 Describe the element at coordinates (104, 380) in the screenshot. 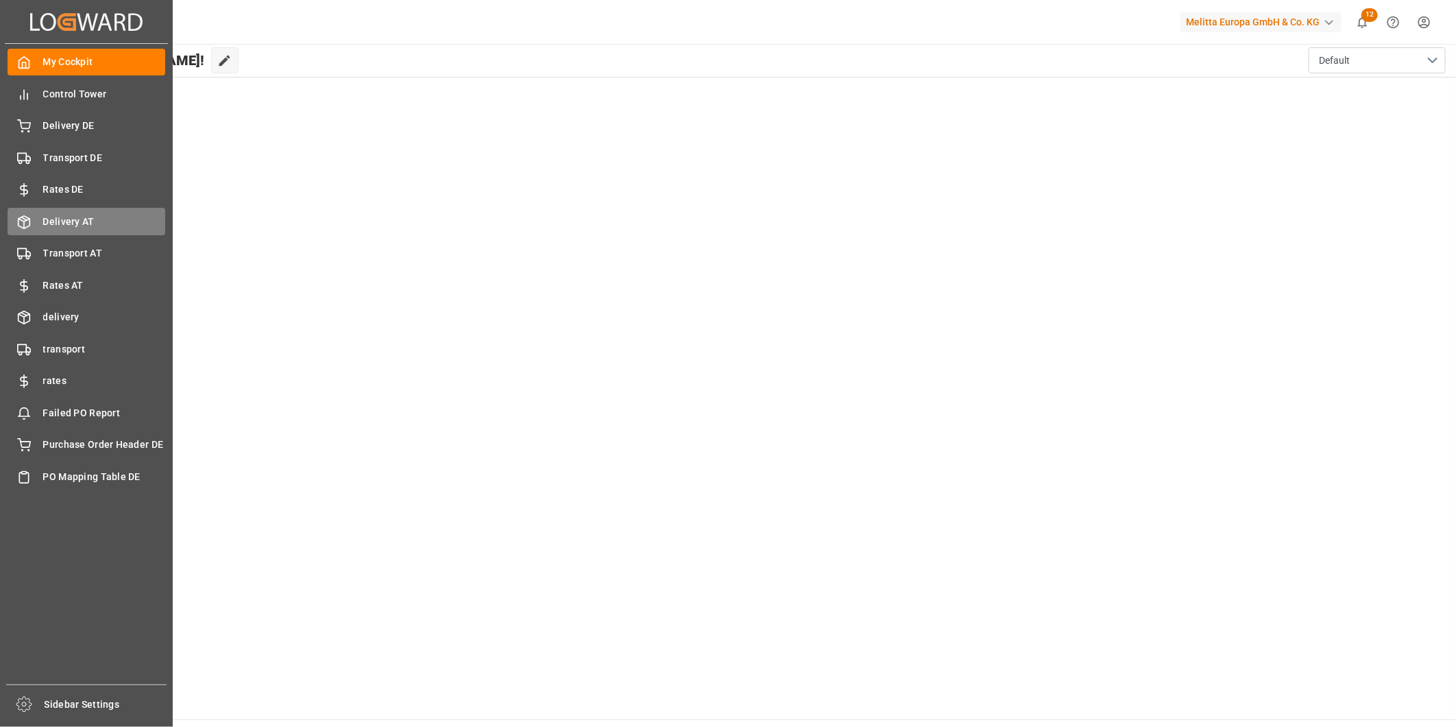

I see `span: rates` at that location.